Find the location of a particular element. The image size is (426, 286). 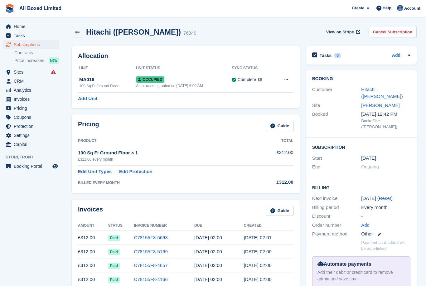

th: Created is located at coordinates (269, 226).